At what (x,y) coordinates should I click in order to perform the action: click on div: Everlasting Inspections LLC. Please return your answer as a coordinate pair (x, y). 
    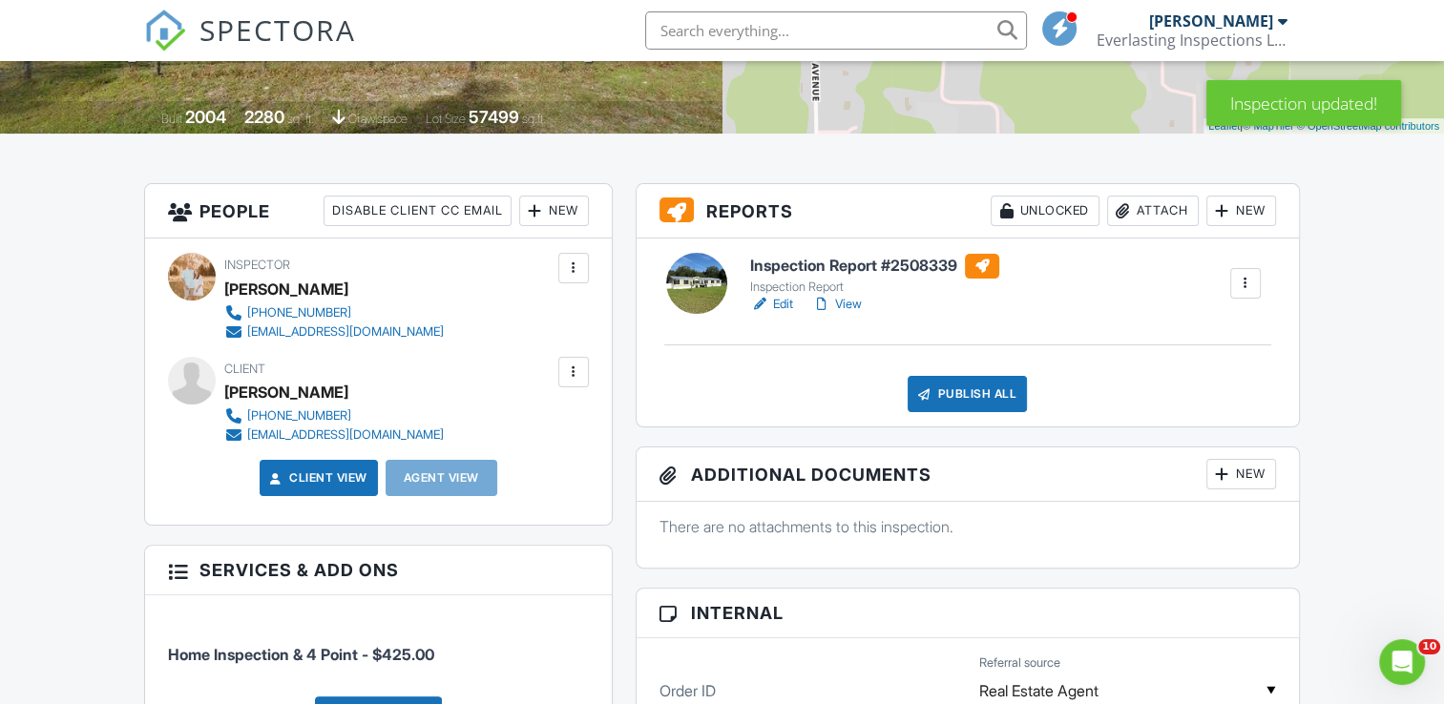
    Looking at the image, I should click on (1192, 40).